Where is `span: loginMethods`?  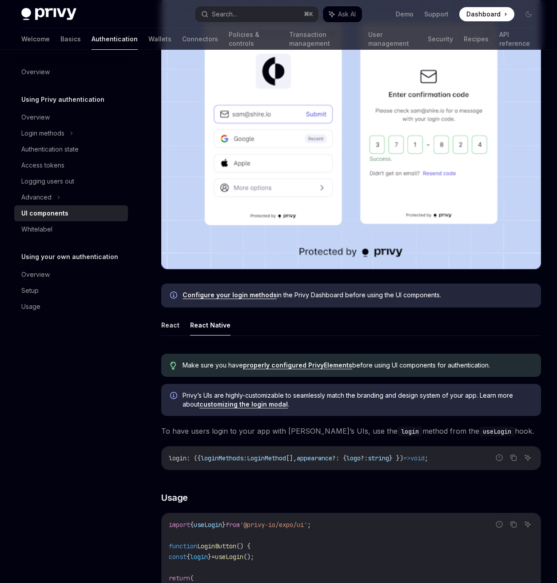
span: loginMethods is located at coordinates (222, 458).